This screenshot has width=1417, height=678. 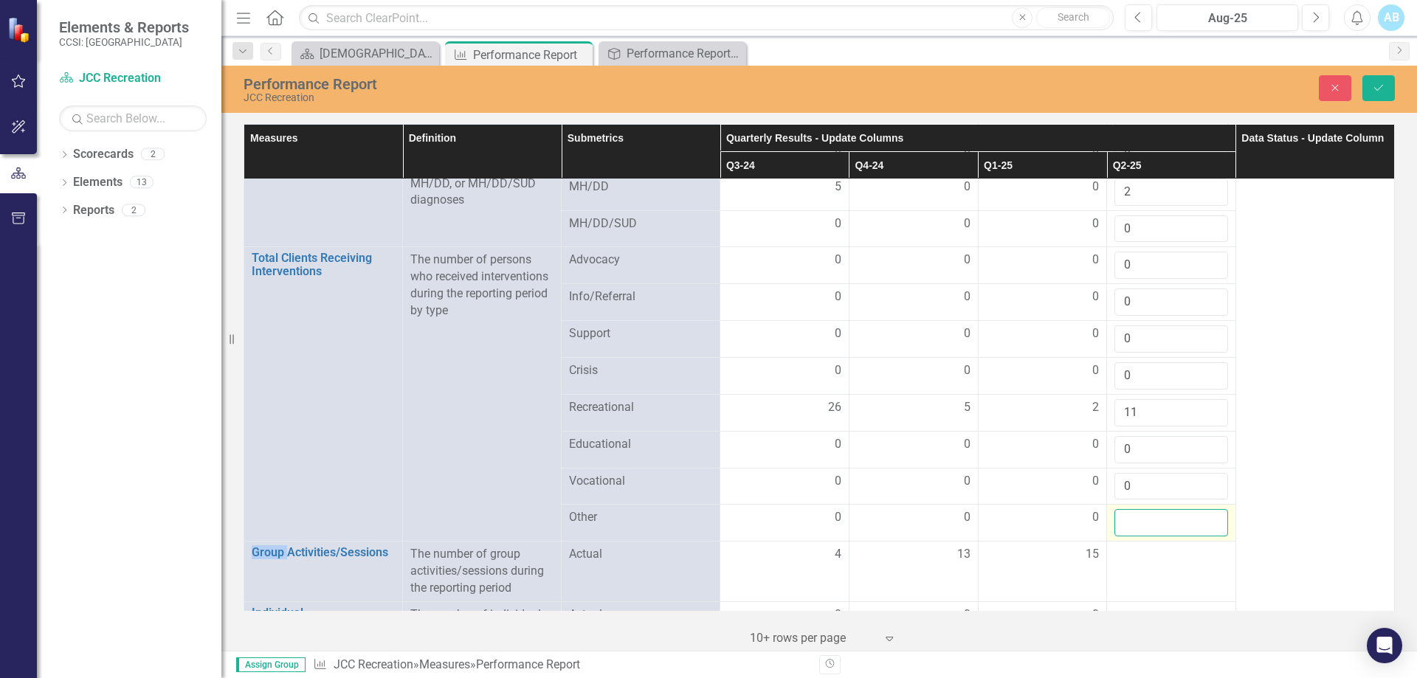 I want to click on span: Support, so click(x=640, y=333).